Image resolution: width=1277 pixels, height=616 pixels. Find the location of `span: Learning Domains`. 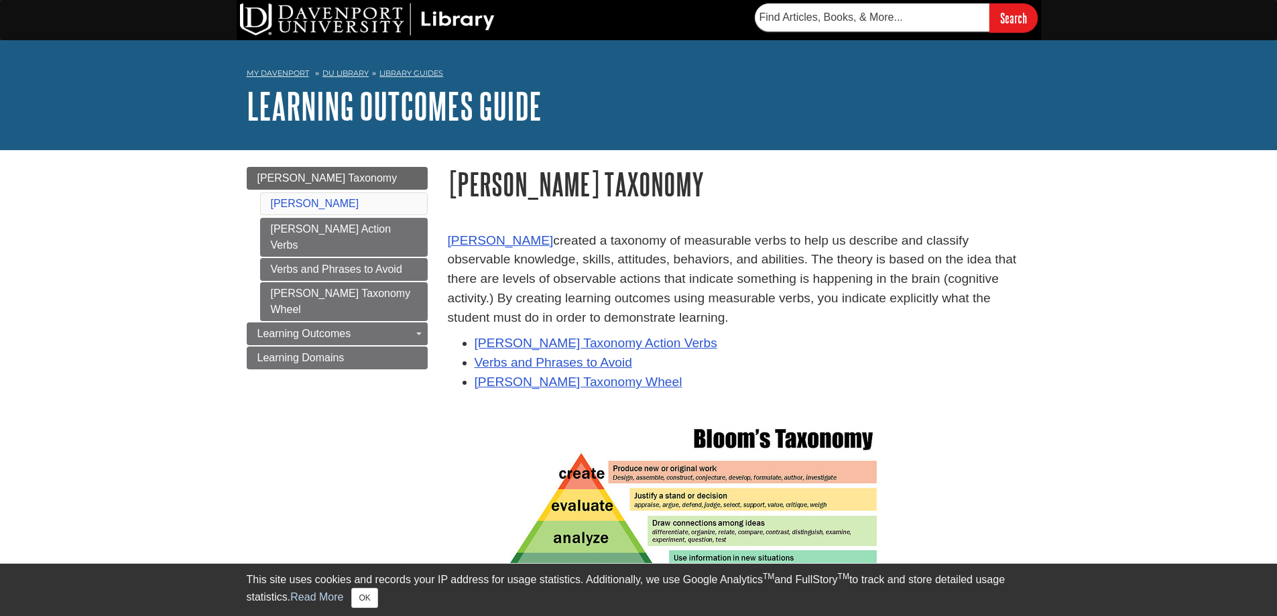

span: Learning Domains is located at coordinates (301, 357).